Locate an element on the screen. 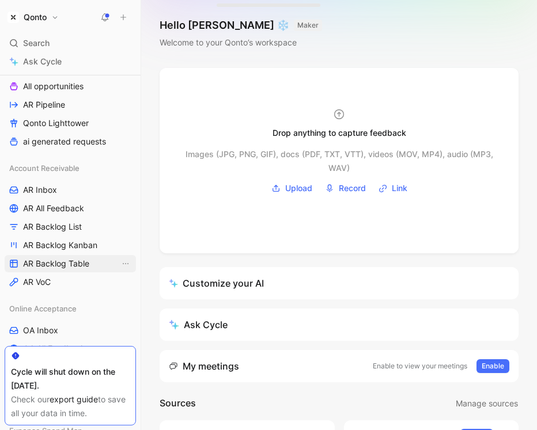 The width and height of the screenshot is (537, 430). span: OA All Feedback is located at coordinates (54, 349).